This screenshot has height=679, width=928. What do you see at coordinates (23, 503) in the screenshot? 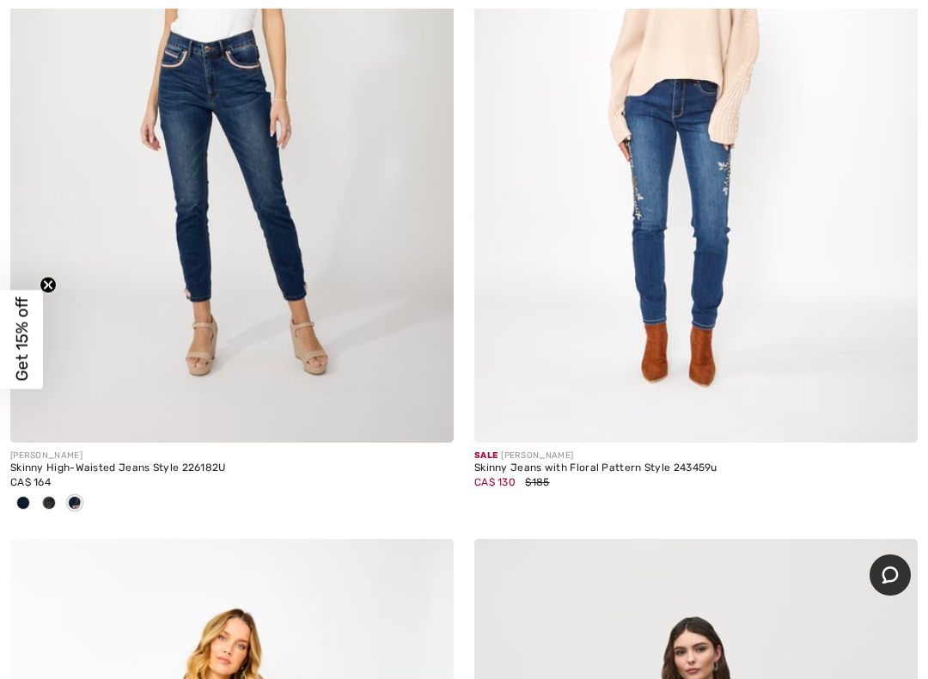
I see `div: Dark Blue/Tan` at bounding box center [23, 503].